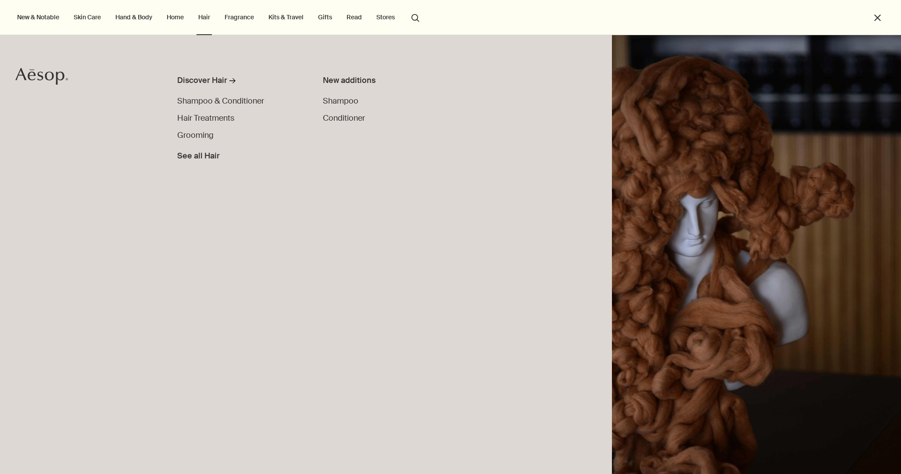 The height and width of the screenshot is (474, 901). I want to click on a: Shampoo & Conditioner, so click(221, 101).